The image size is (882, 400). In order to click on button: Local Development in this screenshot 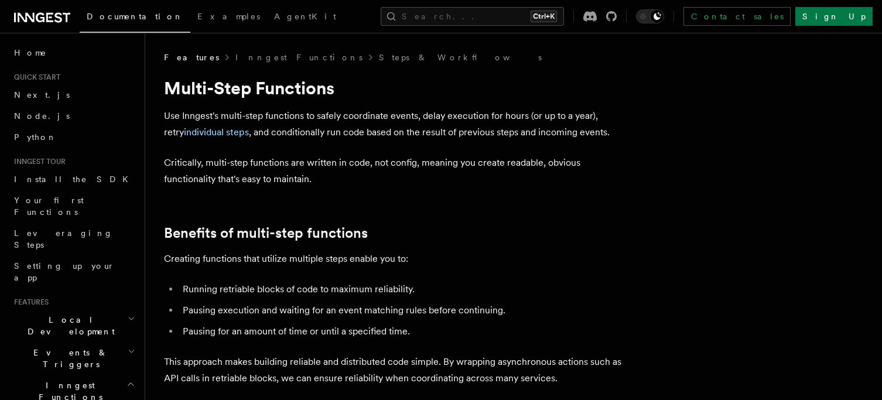, I will do `click(73, 326)`.